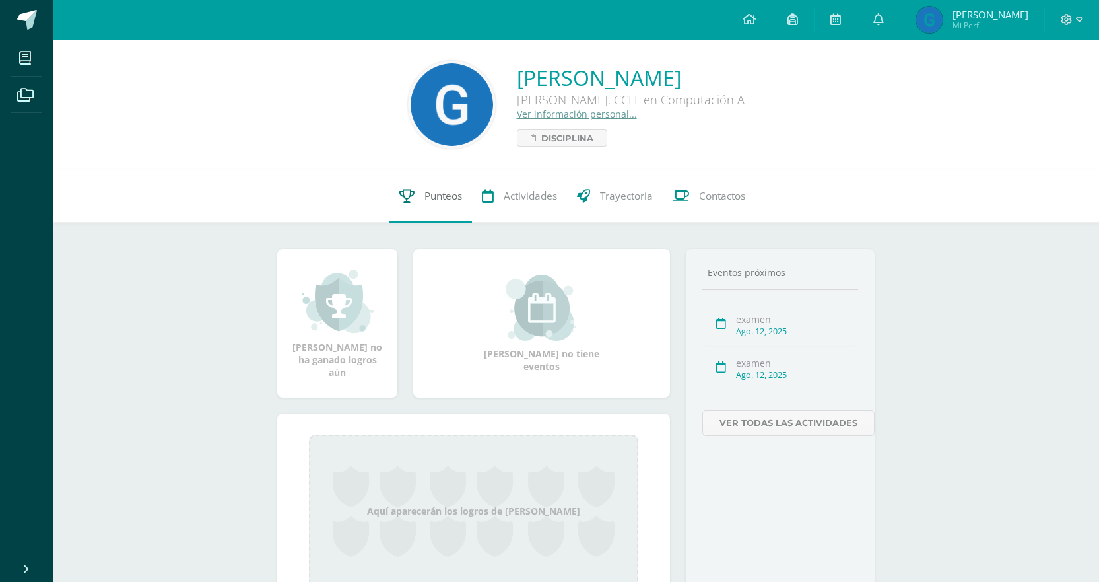  I want to click on a: Trayectoria, so click(615, 196).